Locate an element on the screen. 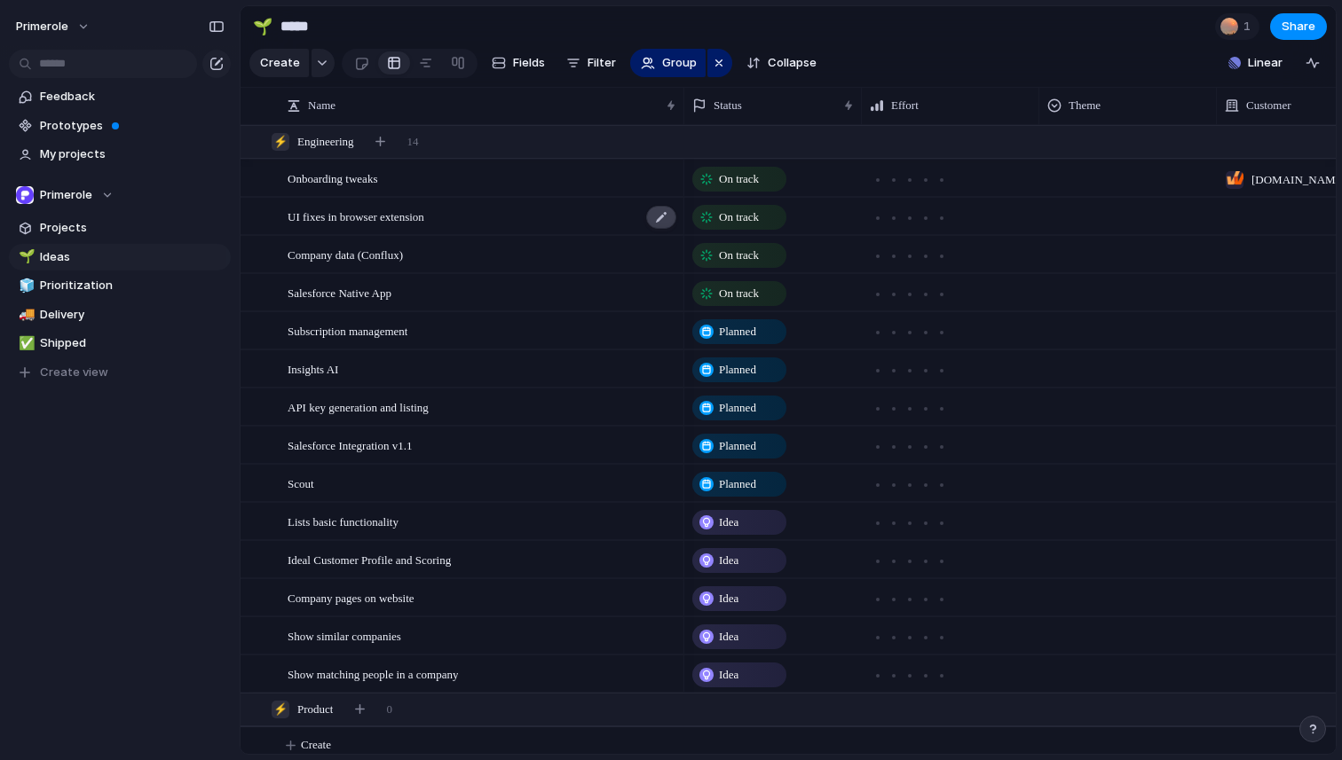 This screenshot has width=1342, height=760. span: Company pages on website is located at coordinates (350, 597).